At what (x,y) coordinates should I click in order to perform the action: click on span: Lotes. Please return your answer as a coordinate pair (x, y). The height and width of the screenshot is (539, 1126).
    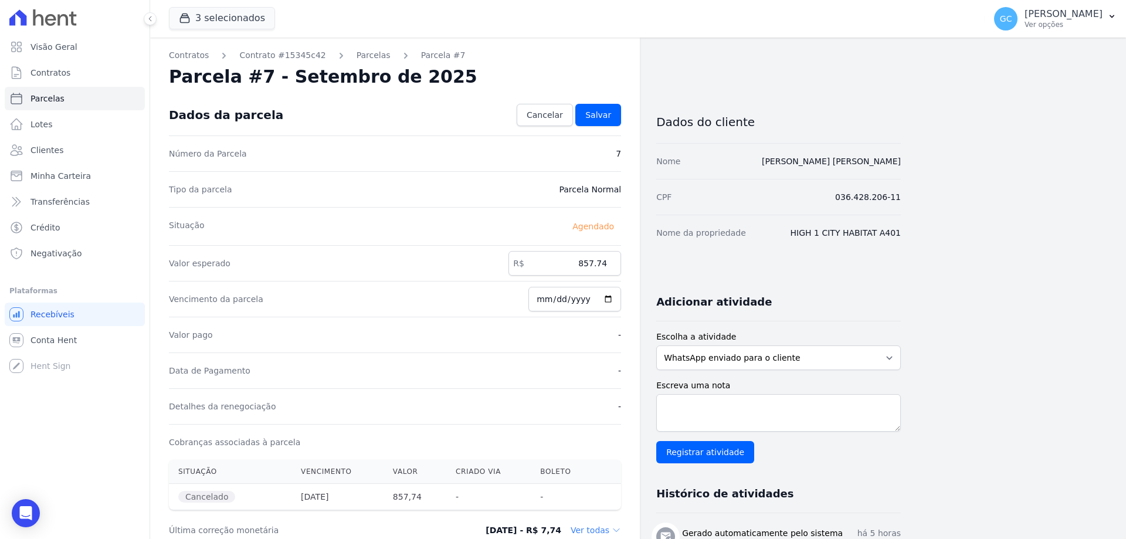
    Looking at the image, I should click on (42, 124).